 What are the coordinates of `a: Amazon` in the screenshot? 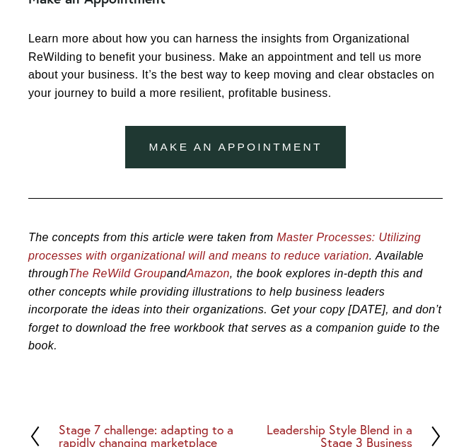 It's located at (208, 273).